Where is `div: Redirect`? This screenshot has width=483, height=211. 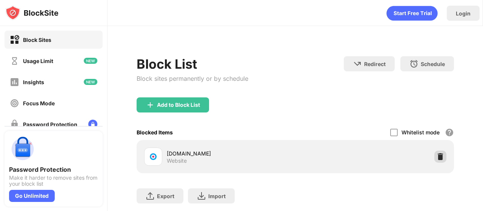
div: Redirect is located at coordinates (375, 64).